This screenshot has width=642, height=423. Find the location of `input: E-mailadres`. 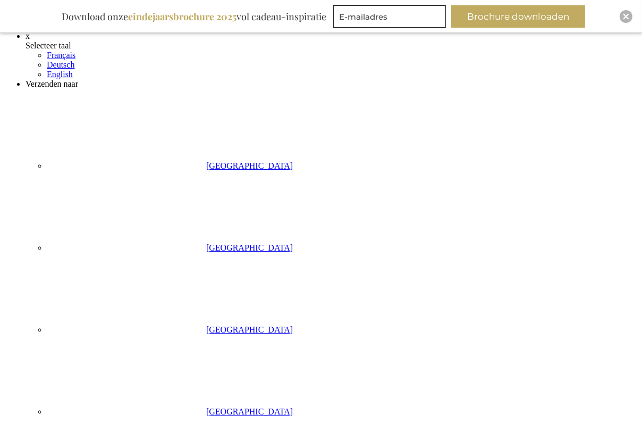

input: E-mailadres is located at coordinates (390, 16).